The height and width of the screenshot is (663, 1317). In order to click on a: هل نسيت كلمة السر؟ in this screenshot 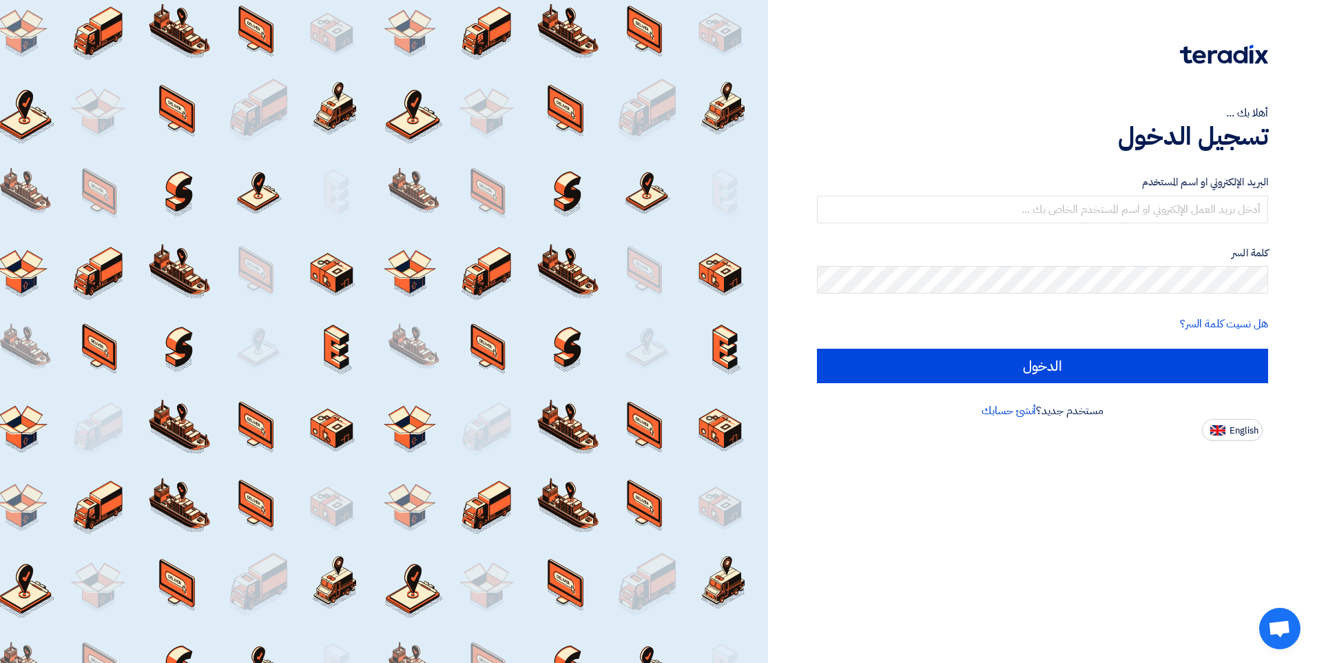, I will do `click(1224, 324)`.